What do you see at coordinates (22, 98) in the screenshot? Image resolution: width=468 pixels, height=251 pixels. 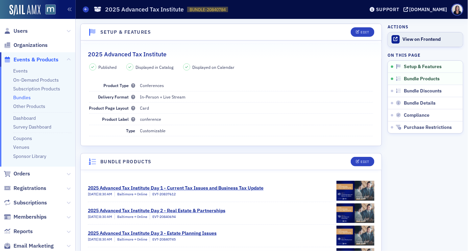 I see `a: Bundles` at bounding box center [22, 98].